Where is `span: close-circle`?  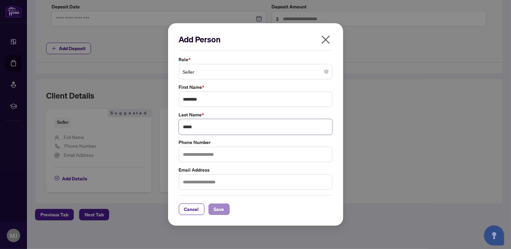
span: close-circle is located at coordinates (326, 72).